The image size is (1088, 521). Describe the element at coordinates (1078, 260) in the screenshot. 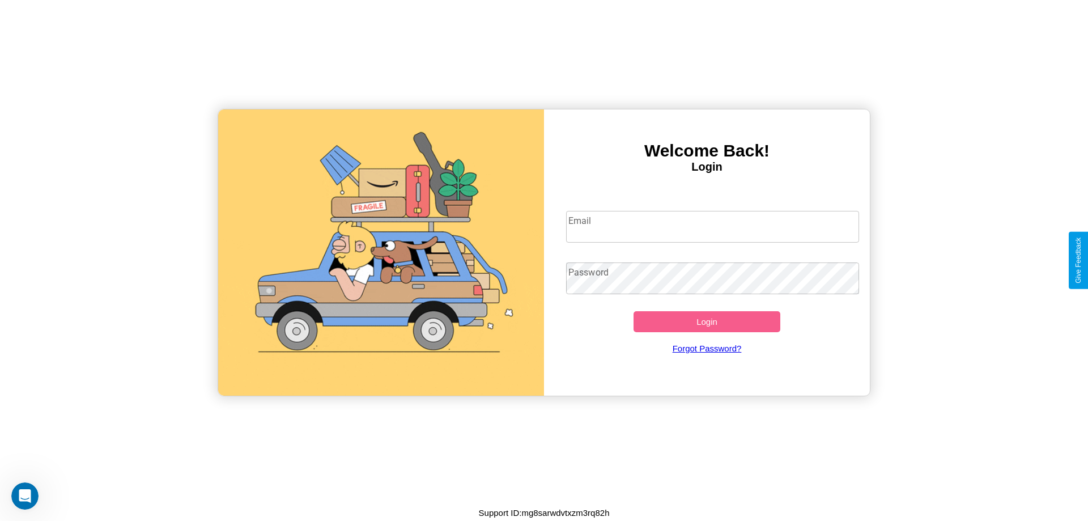

I see `div: Give Feedback` at that location.